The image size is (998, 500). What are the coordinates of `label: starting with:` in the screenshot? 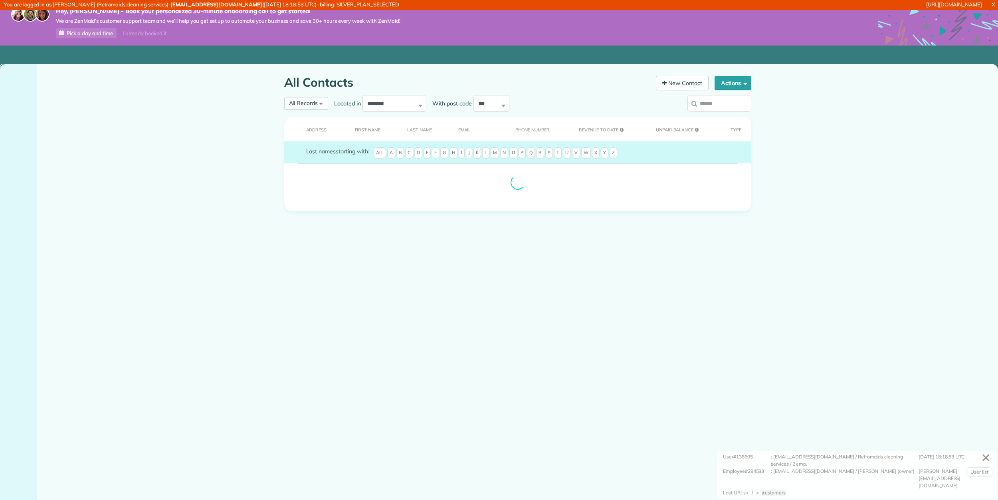 It's located at (338, 151).